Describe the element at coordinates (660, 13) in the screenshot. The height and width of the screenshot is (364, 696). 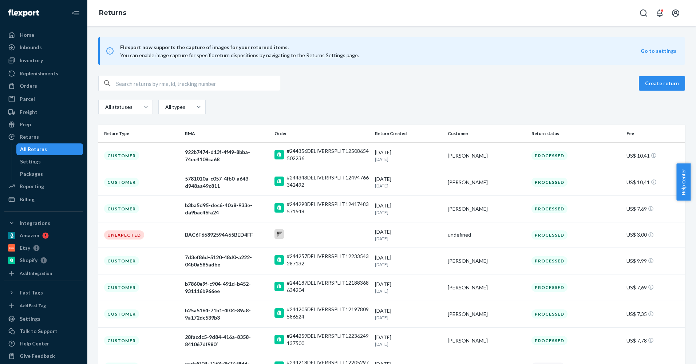
I see `button: Open notifications` at that location.